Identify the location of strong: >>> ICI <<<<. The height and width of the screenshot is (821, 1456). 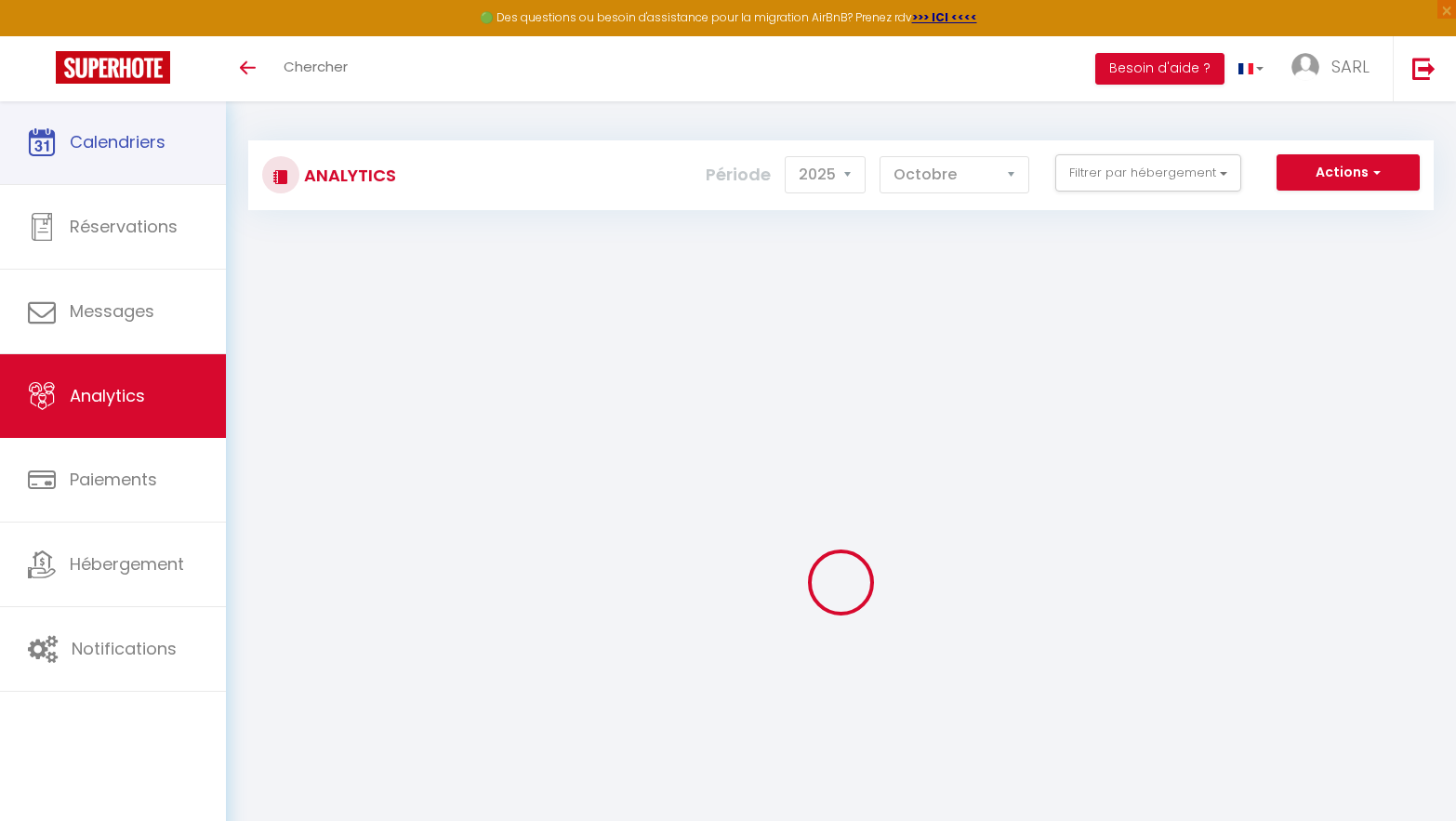
(944, 17).